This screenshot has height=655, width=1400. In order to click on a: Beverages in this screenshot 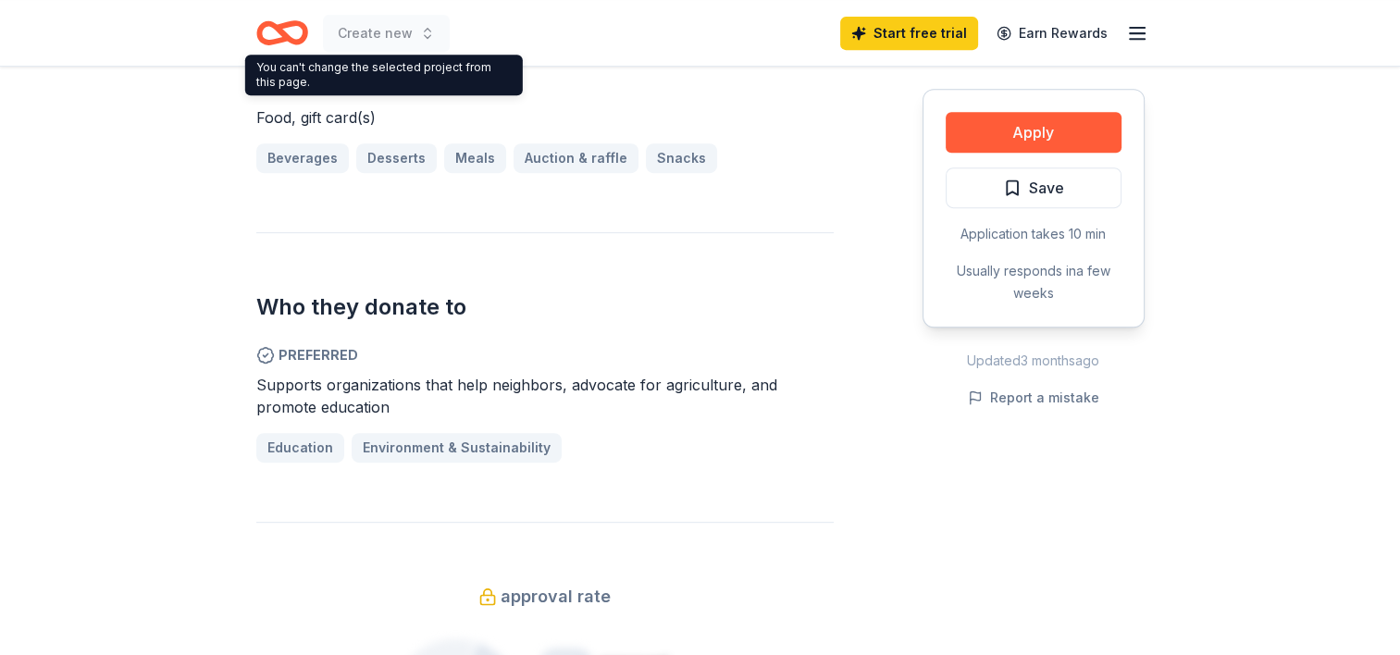, I will do `click(303, 158)`.